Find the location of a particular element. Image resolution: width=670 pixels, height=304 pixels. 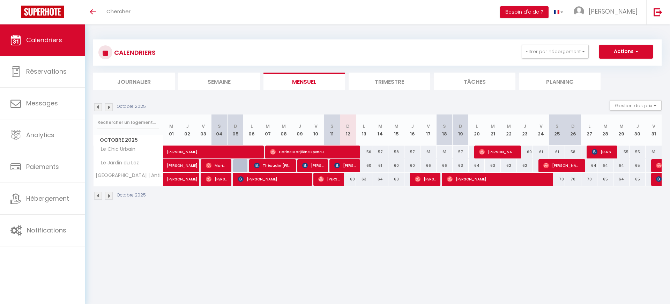

th: 25 is located at coordinates (557, 130).